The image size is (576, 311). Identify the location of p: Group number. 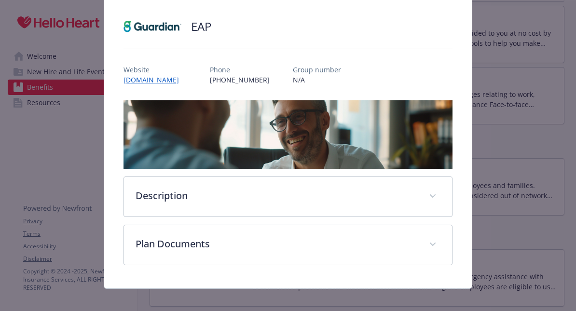
(317, 69).